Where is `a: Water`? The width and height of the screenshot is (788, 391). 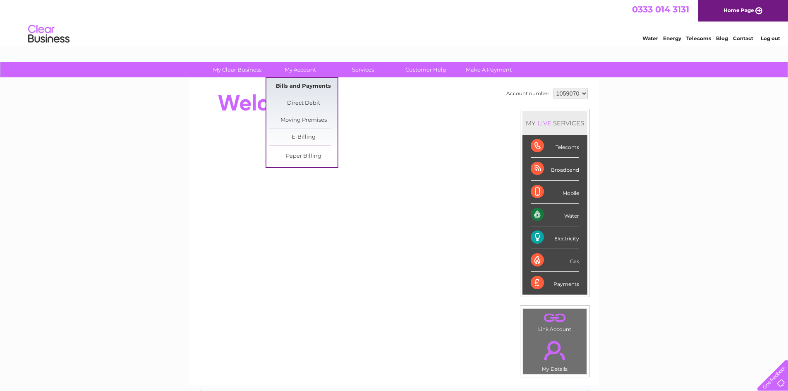 a: Water is located at coordinates (650, 38).